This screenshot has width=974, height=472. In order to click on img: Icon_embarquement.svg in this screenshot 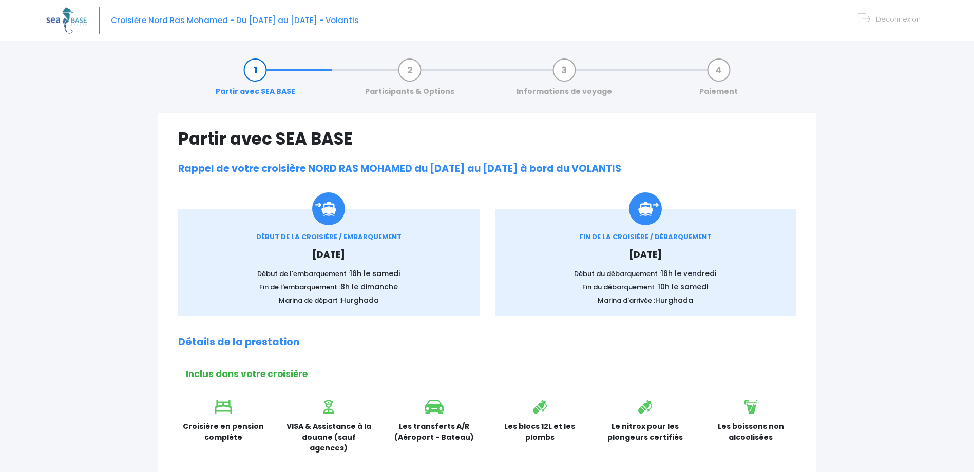, I will do `click(329, 209)`.